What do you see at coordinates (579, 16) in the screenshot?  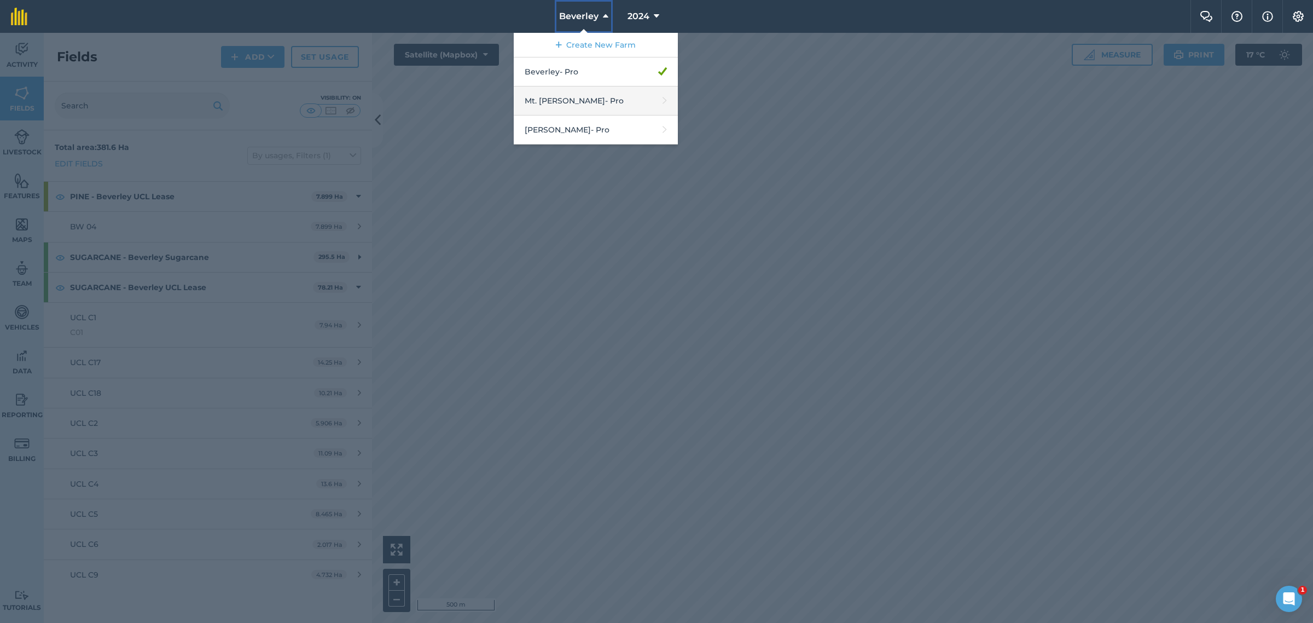 I see `span: Beverley` at bounding box center [579, 16].